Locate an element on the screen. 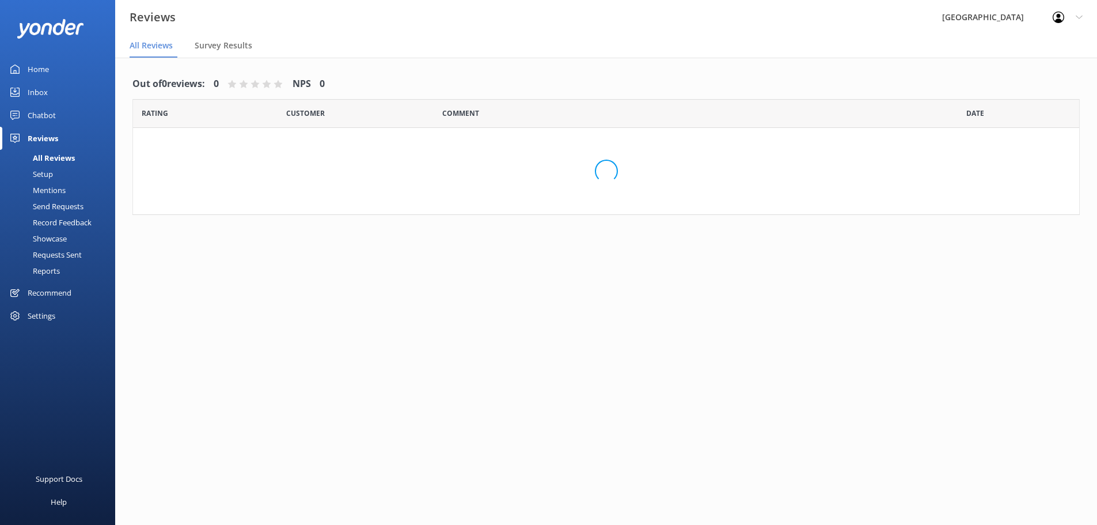 The width and height of the screenshot is (1097, 525). div: Support Docs is located at coordinates (59, 479).